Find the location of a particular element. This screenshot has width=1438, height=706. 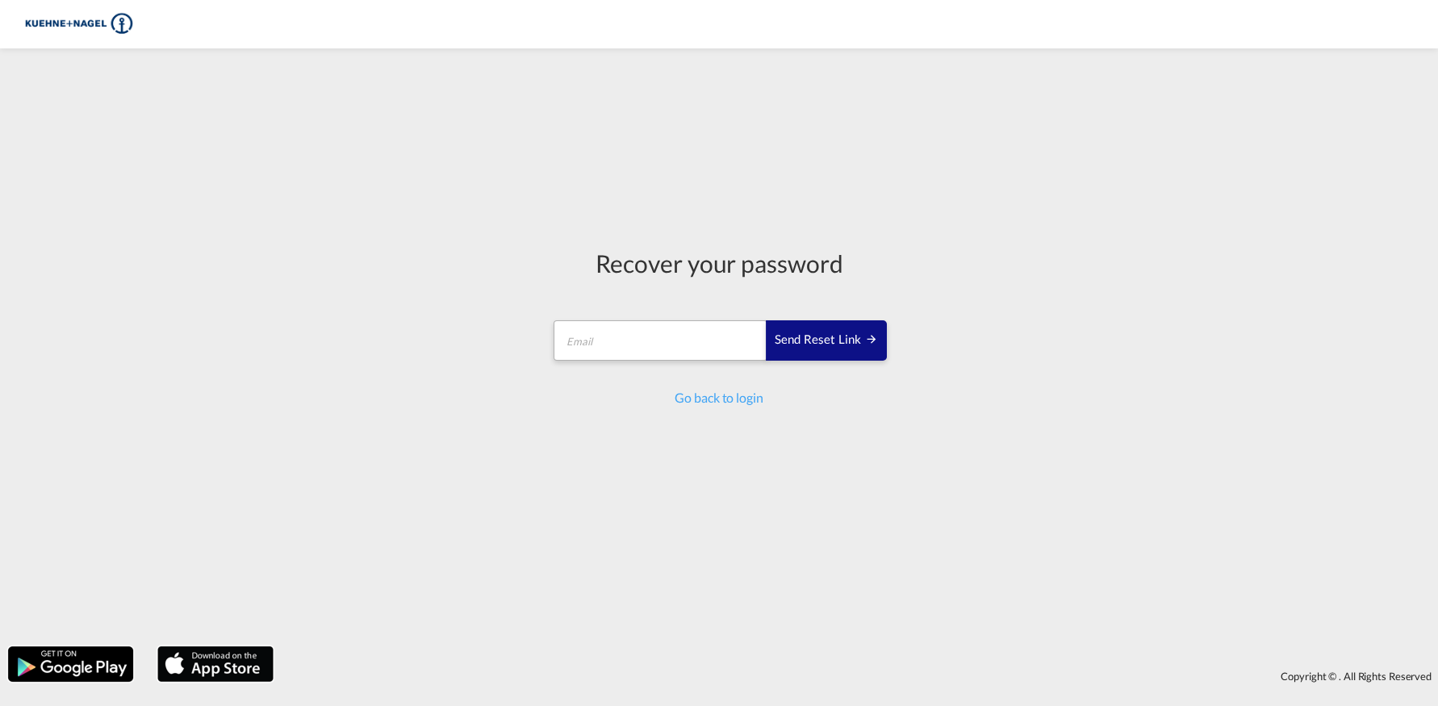

div: Recover your password is located at coordinates (719, 263).